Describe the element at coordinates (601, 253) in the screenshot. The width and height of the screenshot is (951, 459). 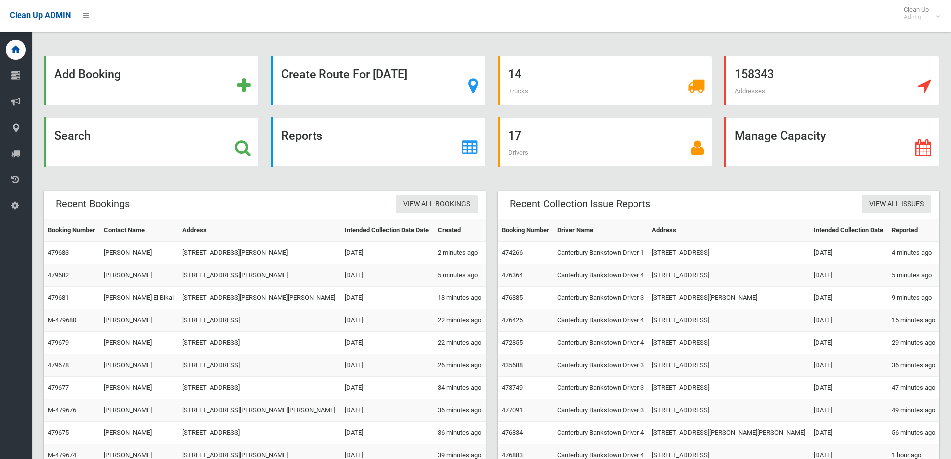
I see `td: Canterbury Bankstown Driver 1` at that location.